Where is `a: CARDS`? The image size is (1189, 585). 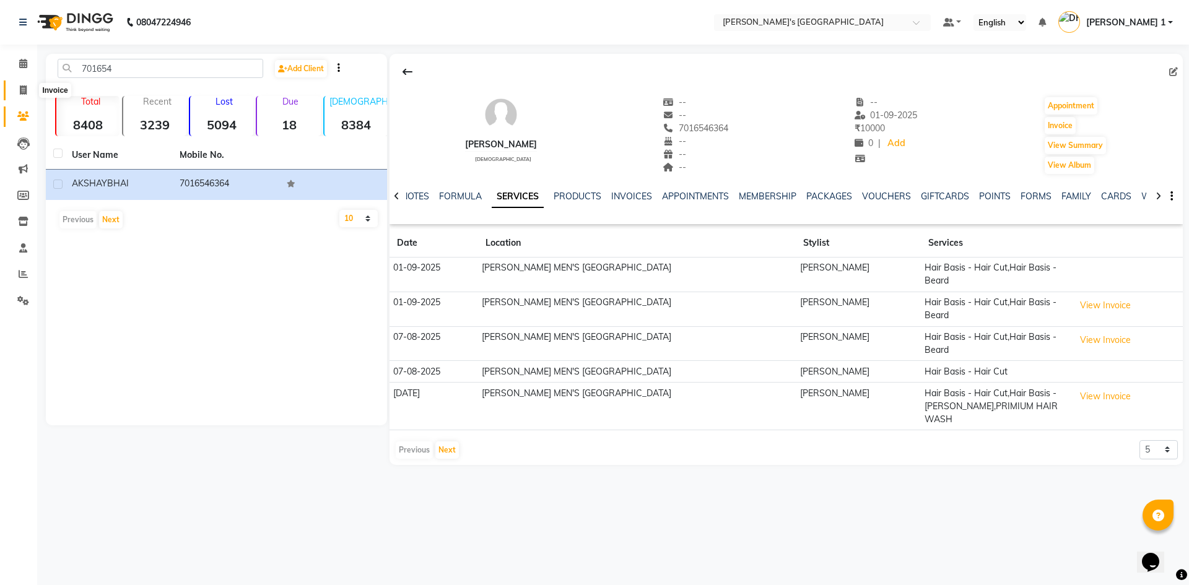 a: CARDS is located at coordinates (1116, 196).